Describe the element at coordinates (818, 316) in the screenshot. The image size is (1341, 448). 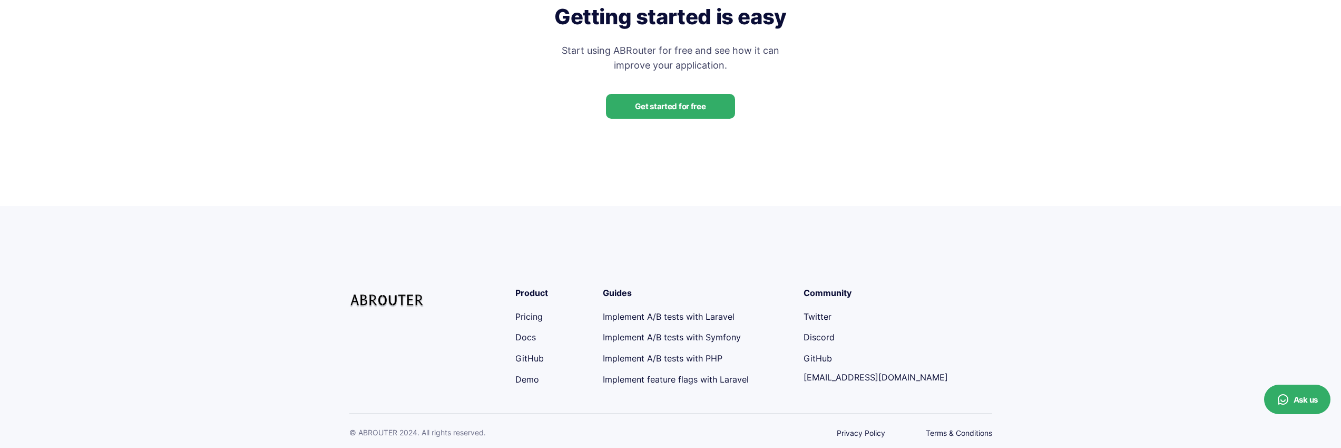
I see `a: Twitter` at that location.